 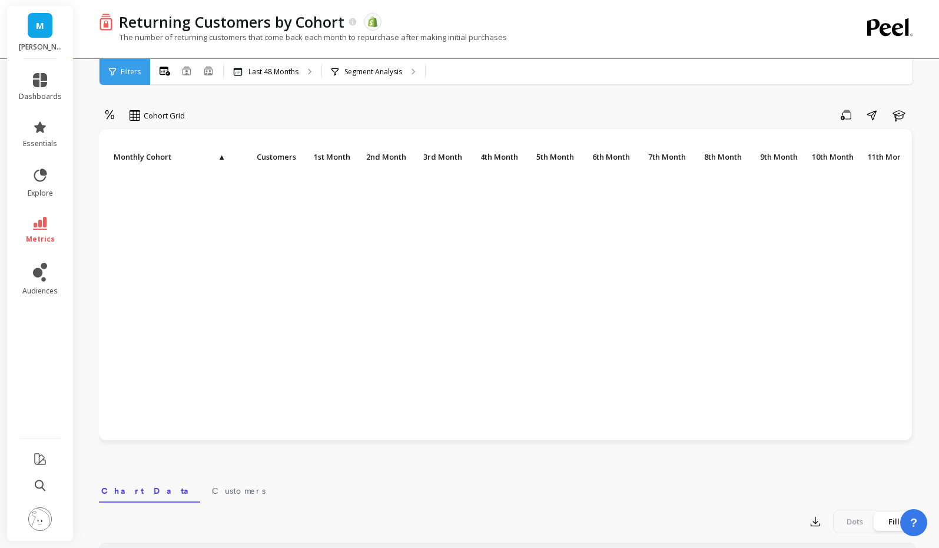 What do you see at coordinates (40, 25) in the screenshot?
I see `span: M` at bounding box center [40, 25].